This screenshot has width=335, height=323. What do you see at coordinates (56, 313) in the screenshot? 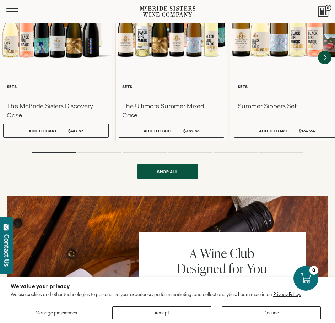
I see `span: Manage preferences` at bounding box center [56, 313].